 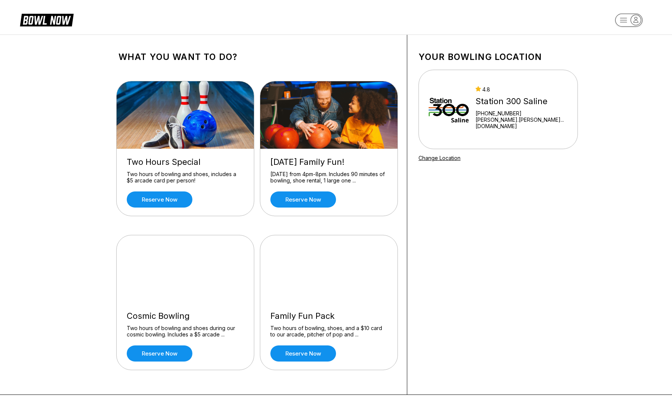 What do you see at coordinates (186, 115) in the screenshot?
I see `img: Two Hours Special` at bounding box center [186, 115].